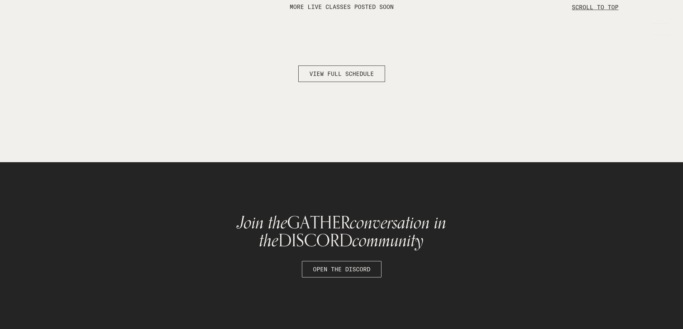 The height and width of the screenshot is (329, 683). Describe the element at coordinates (342, 270) in the screenshot. I see `button: OPEN THE DISCORD` at that location.